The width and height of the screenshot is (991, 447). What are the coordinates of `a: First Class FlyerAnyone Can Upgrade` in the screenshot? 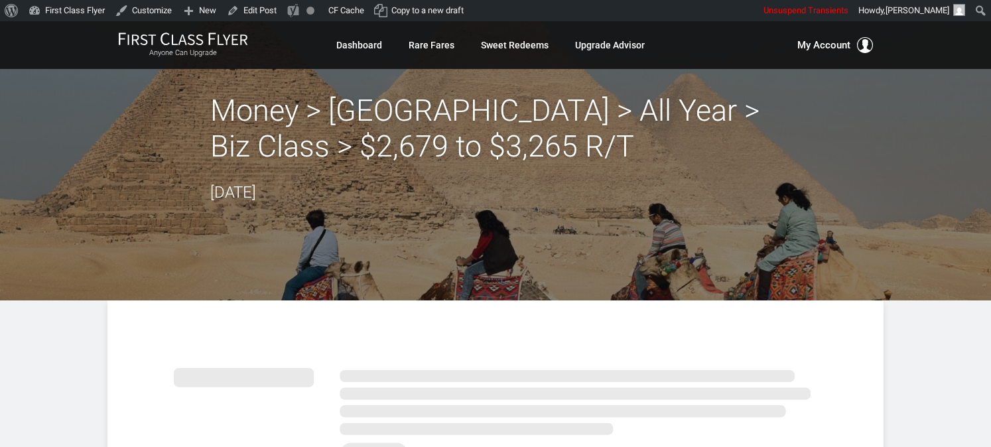 It's located at (183, 45).